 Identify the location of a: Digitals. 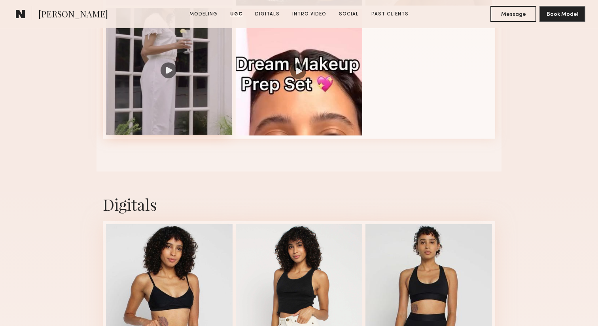
(267, 14).